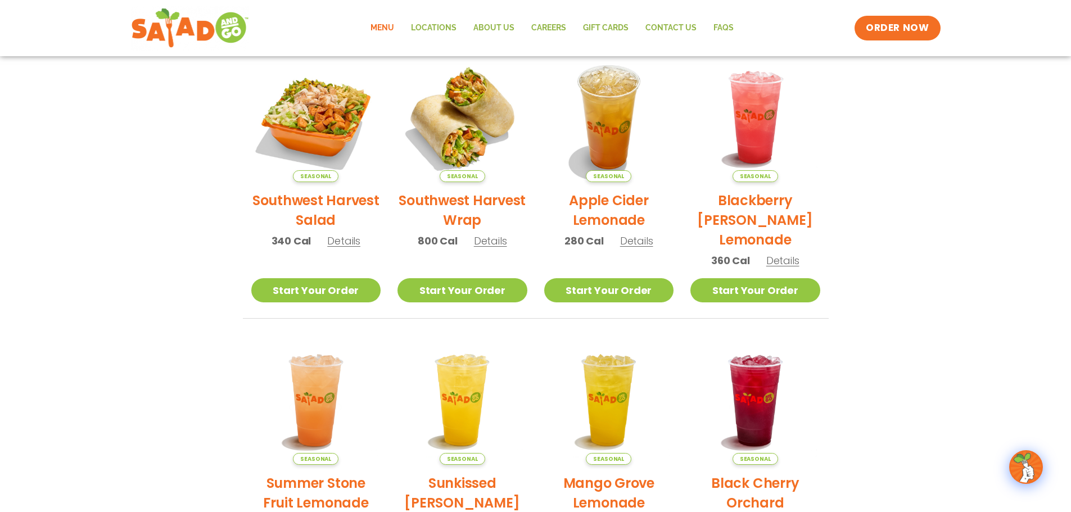 The image size is (1071, 512). What do you see at coordinates (730, 260) in the screenshot?
I see `span: 360 Cal` at bounding box center [730, 260].